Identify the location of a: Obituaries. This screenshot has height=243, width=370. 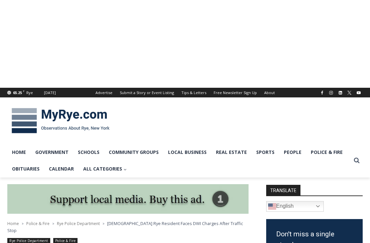
(26, 169).